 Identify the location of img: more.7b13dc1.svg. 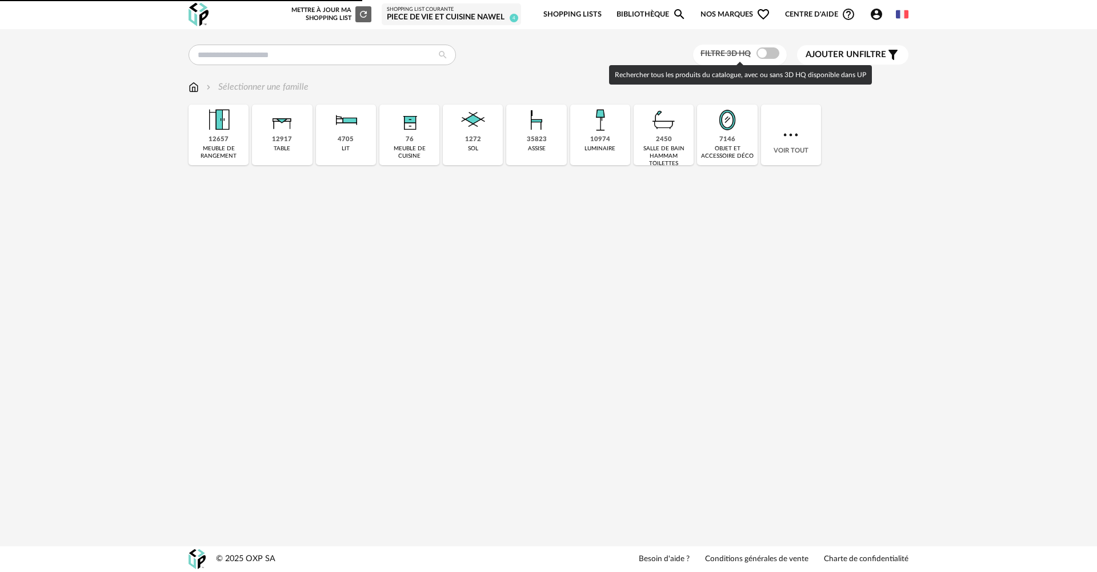
(791, 135).